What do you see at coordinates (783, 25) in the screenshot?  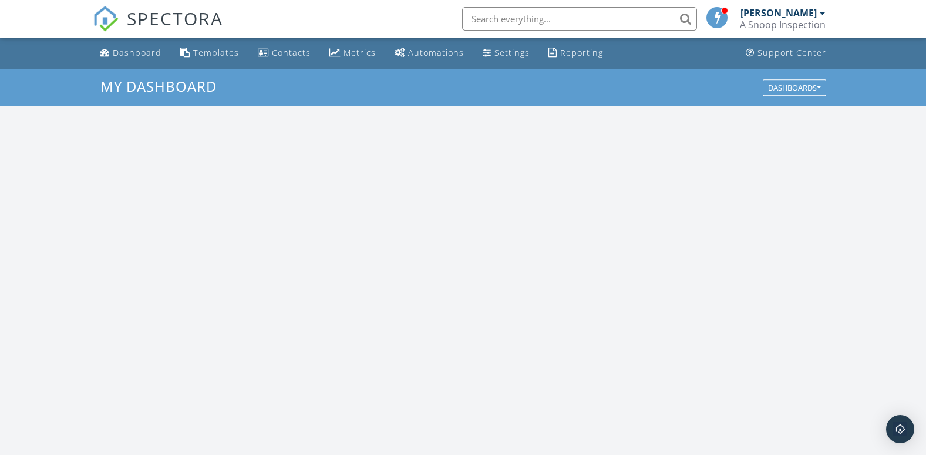 I see `div: A Snoop Inspection` at bounding box center [783, 25].